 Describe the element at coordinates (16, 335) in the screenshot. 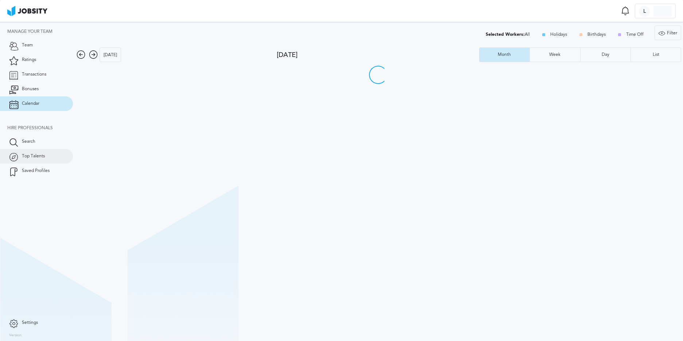

I see `label: Version:` at that location.